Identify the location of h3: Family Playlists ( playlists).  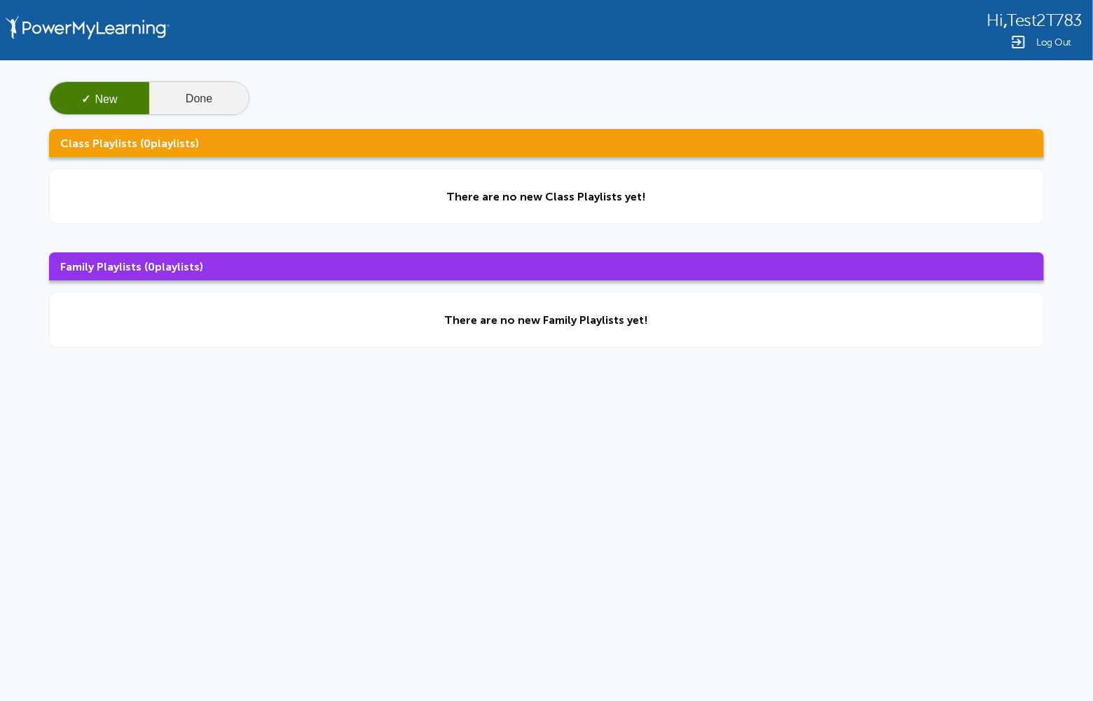
(546, 266).